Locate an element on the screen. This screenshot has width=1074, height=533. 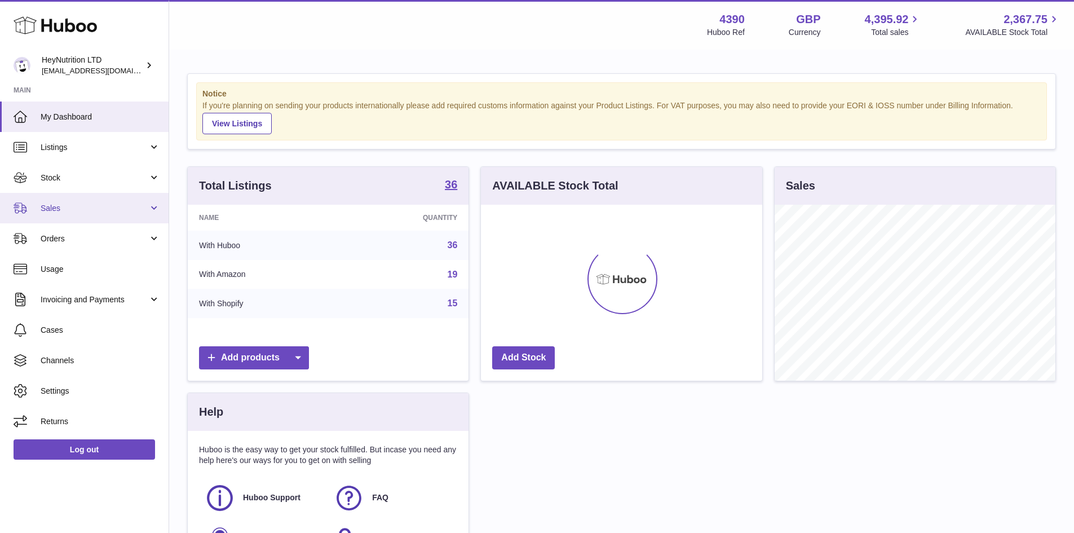
span: Stock is located at coordinates (94, 178).